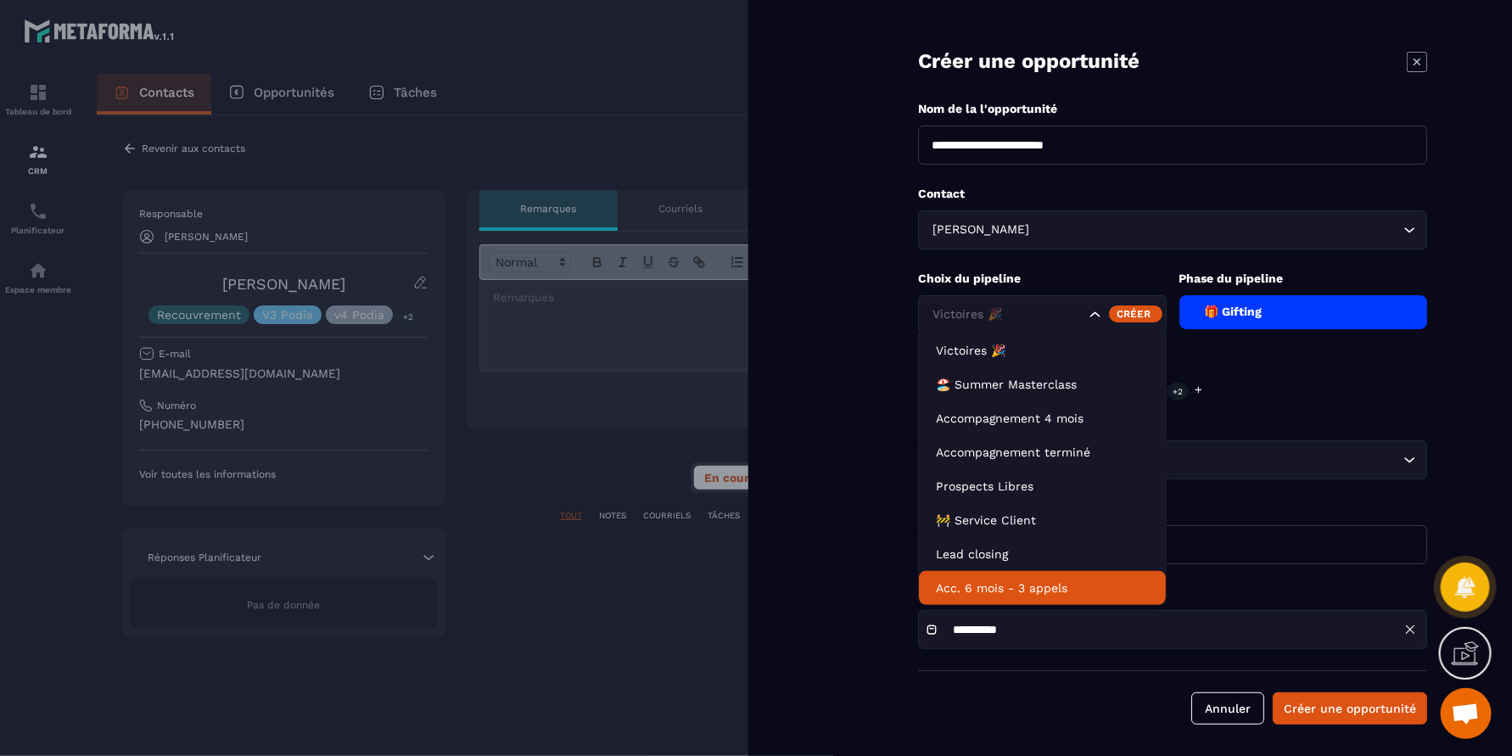 Image resolution: width=1512 pixels, height=756 pixels. Describe the element at coordinates (1178, 391) in the screenshot. I see `p: +2` at that location.